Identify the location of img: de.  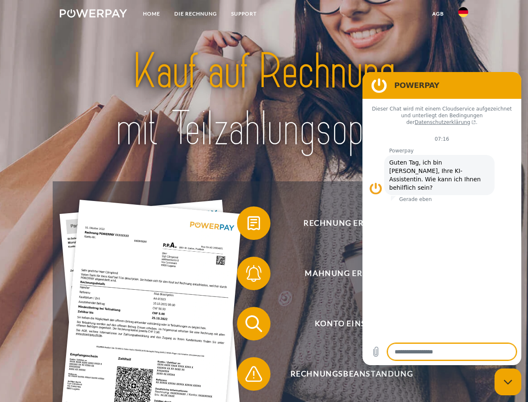
(463, 12).